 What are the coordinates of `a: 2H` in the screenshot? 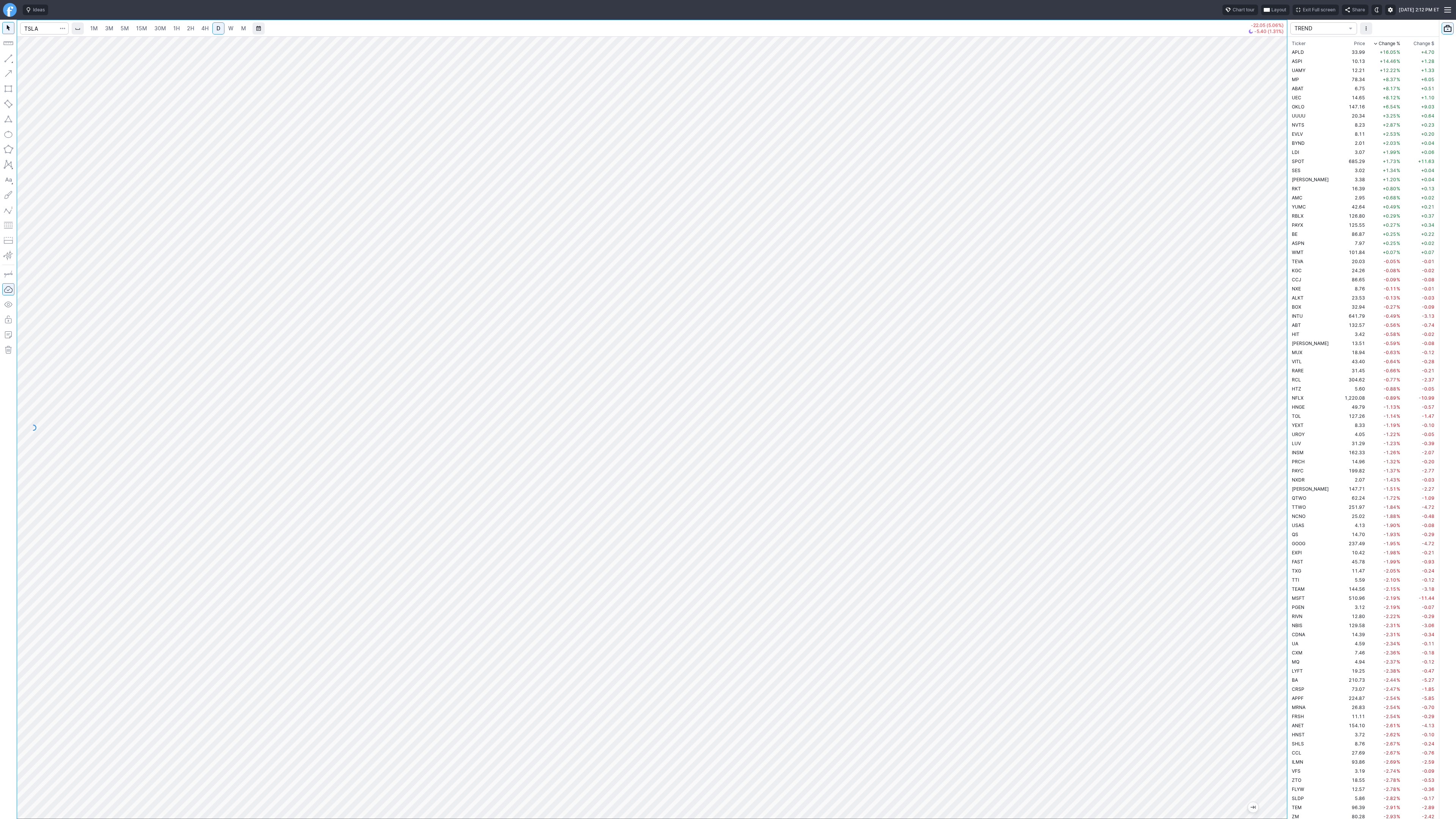 It's located at (190, 29).